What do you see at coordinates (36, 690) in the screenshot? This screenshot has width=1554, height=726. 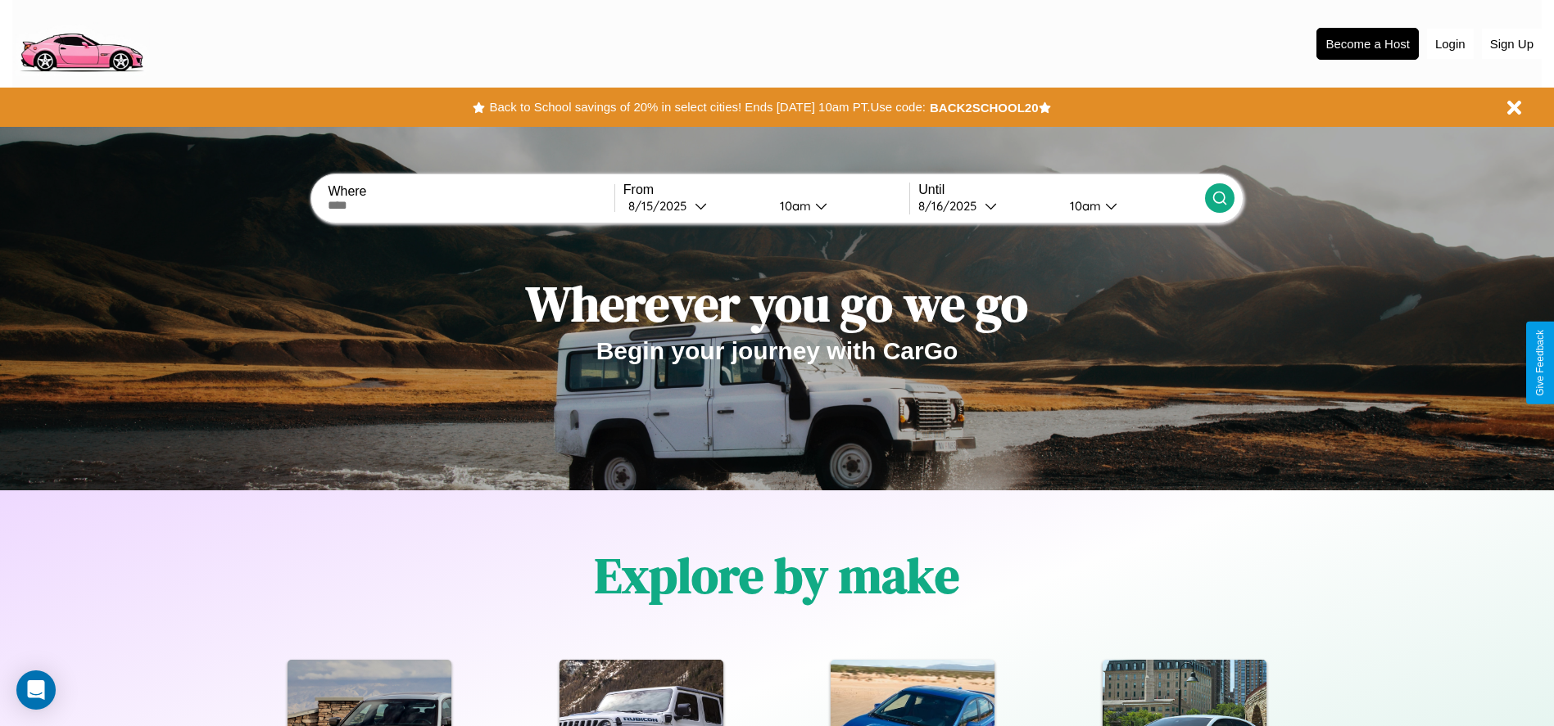 I see `div: Open Intercom Messenger` at bounding box center [36, 690].